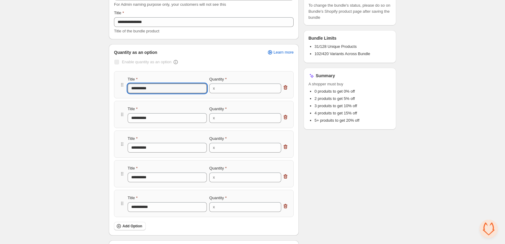 The image size is (505, 244). I want to click on li: 3 produits to get 10% off, so click(353, 106).